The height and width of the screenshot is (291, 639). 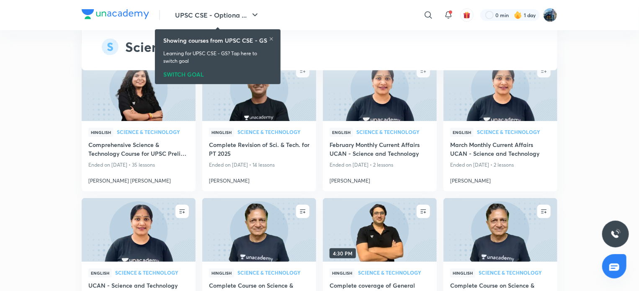 What do you see at coordinates (218, 57) in the screenshot?
I see `p: Learning for UPSC CSE - GS? Tap here to switch goal` at bounding box center [218, 57].